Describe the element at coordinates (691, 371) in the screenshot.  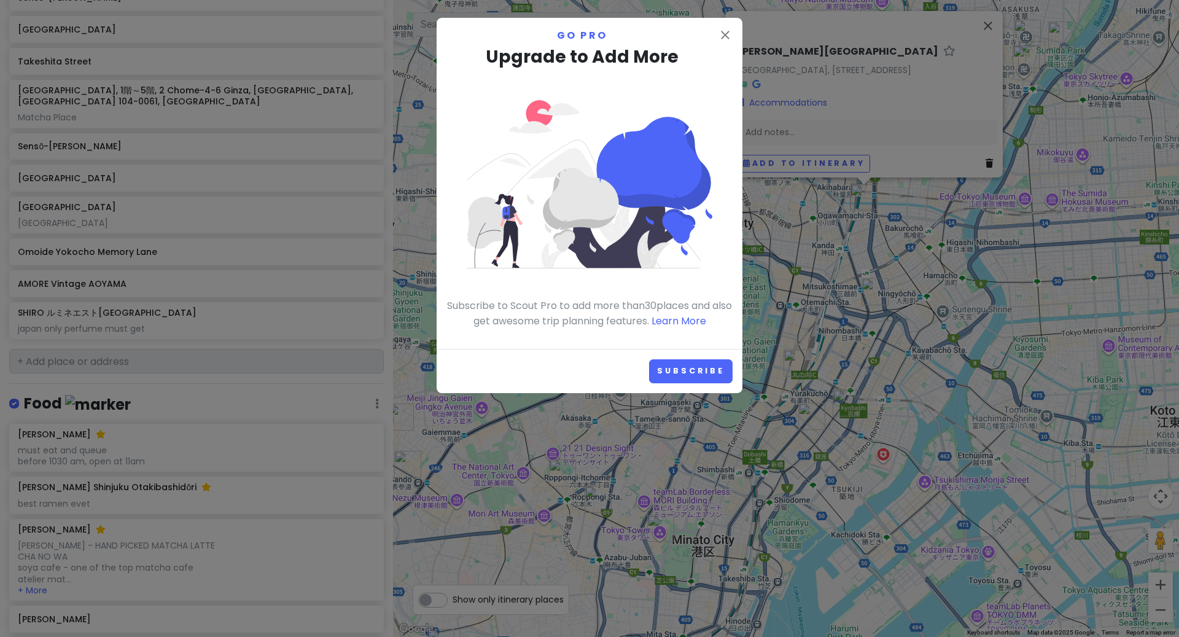
I see `a: Subscribe` at that location.